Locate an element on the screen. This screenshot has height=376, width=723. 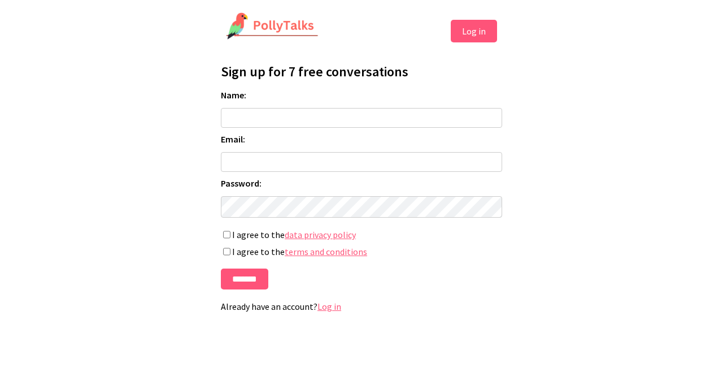
a: data privacy policy is located at coordinates (320, 235).